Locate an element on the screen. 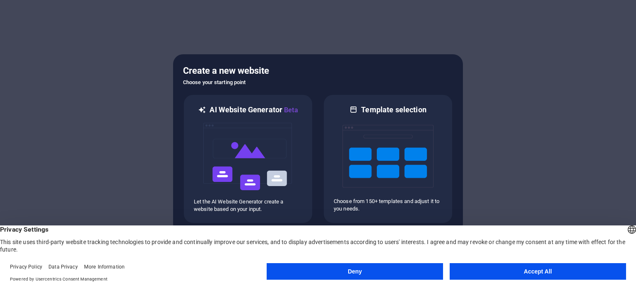 The image size is (636, 288). img: ai is located at coordinates (248, 157).